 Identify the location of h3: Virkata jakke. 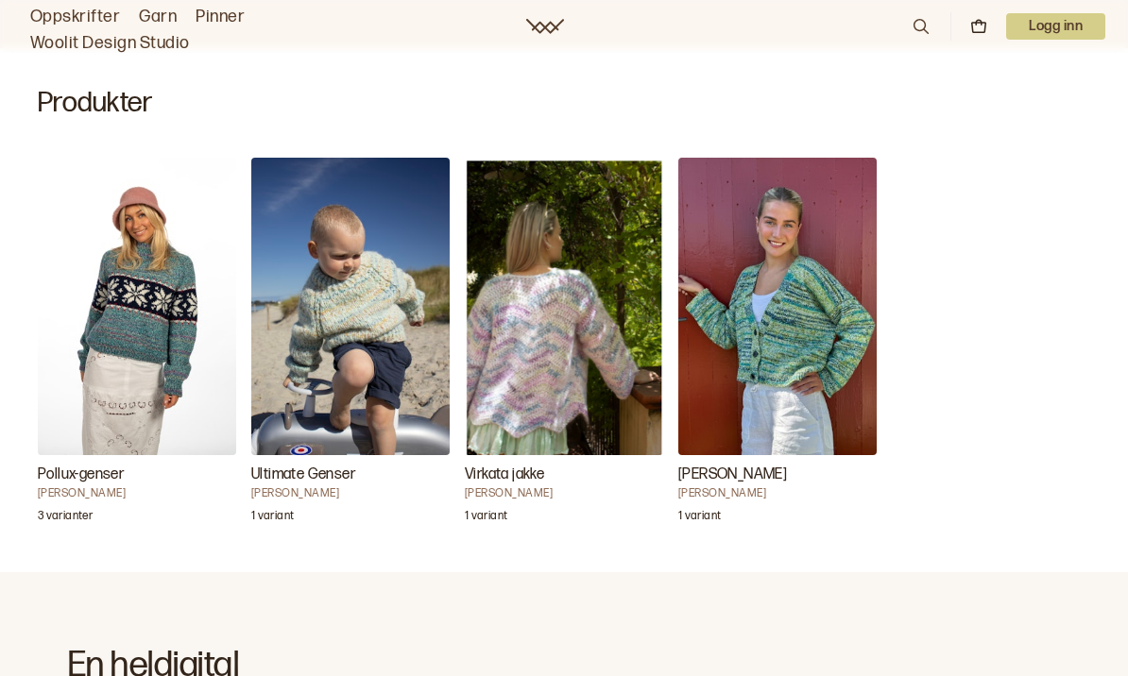
(564, 475).